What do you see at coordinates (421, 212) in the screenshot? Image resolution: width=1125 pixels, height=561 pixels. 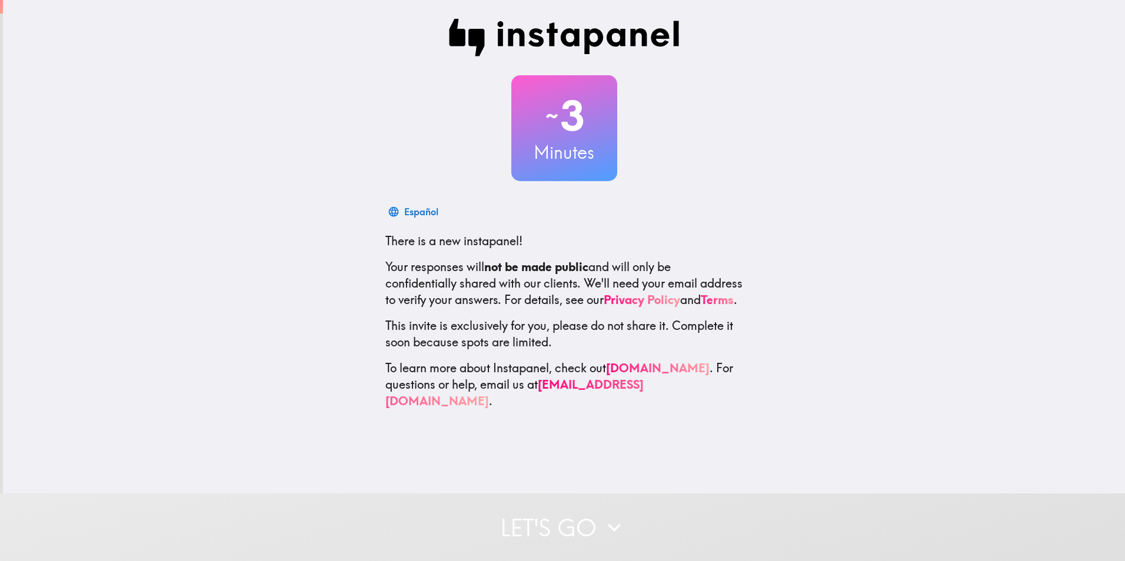 I see `div: Español` at bounding box center [421, 212].